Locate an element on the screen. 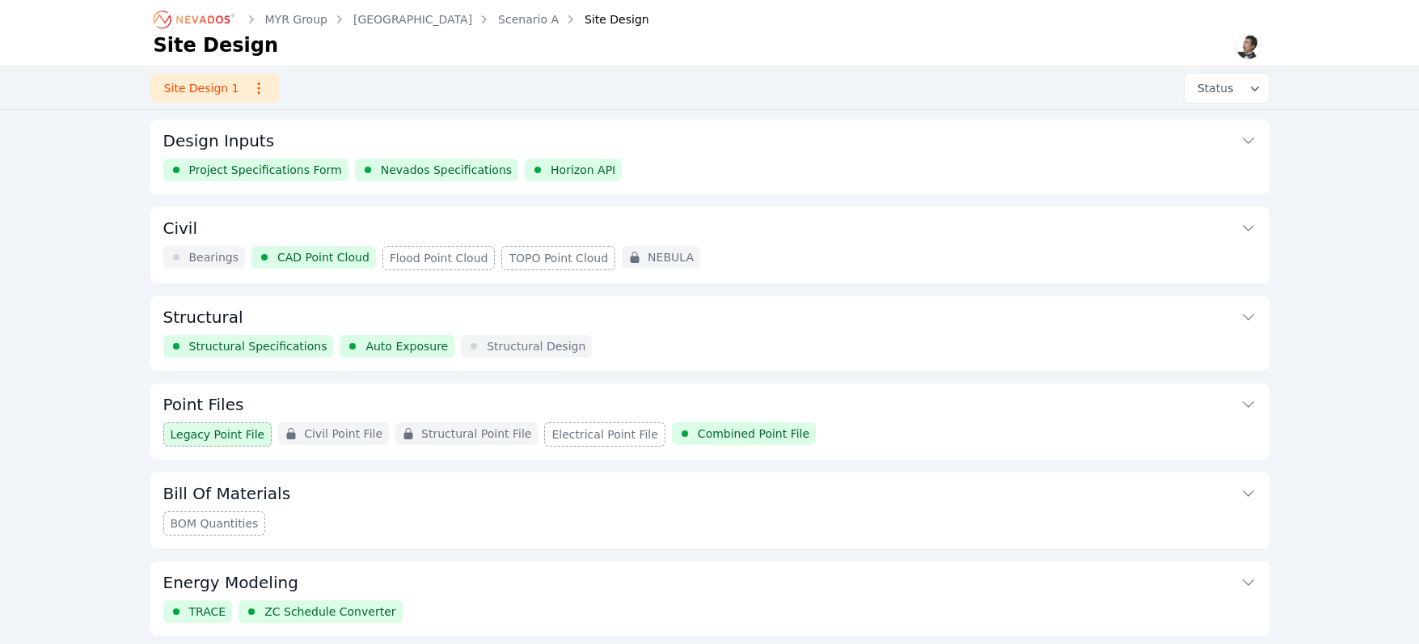 Image resolution: width=1419 pixels, height=644 pixels. div: Design InputsProject Specifications FormNevados SpecificationsHorizon API is located at coordinates (710, 157).